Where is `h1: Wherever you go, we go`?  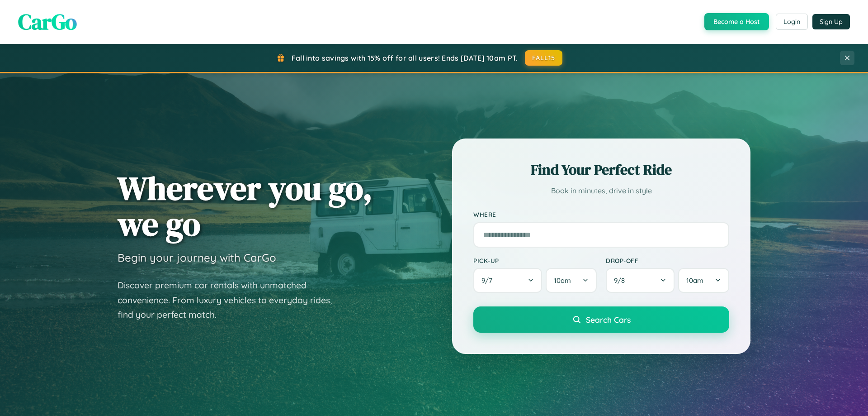 h1: Wherever you go, we go is located at coordinates (245, 206).